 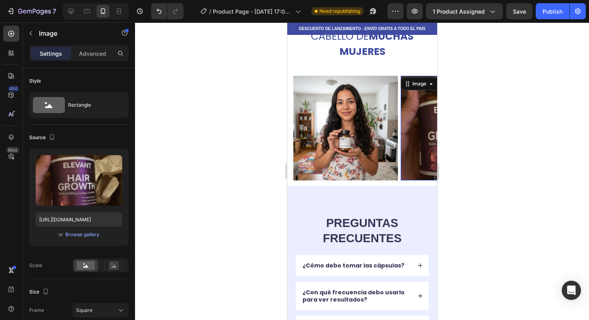 I want to click on button: Publish, so click(x=553, y=11).